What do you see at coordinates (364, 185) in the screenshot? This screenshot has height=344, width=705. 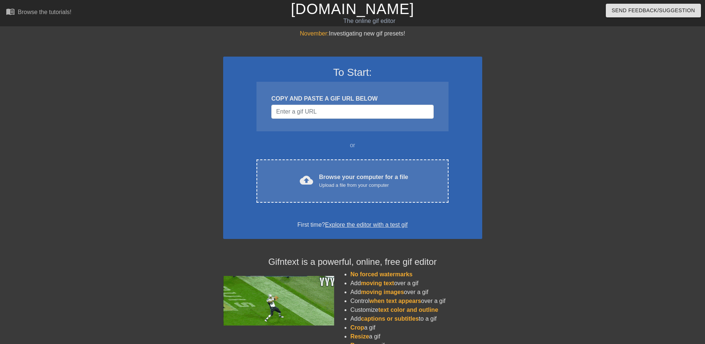 I see `div: Upload a file from your computer` at bounding box center [364, 185].